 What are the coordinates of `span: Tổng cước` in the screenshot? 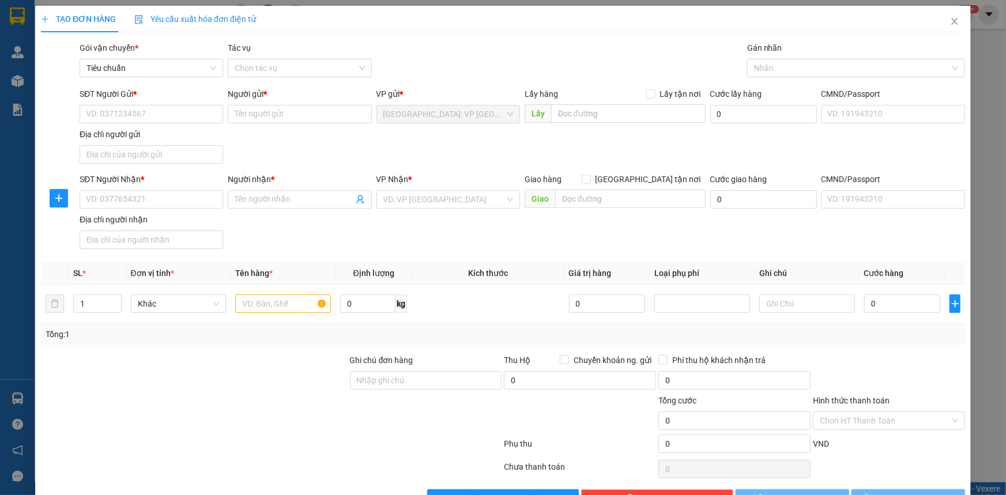 It's located at (677, 401).